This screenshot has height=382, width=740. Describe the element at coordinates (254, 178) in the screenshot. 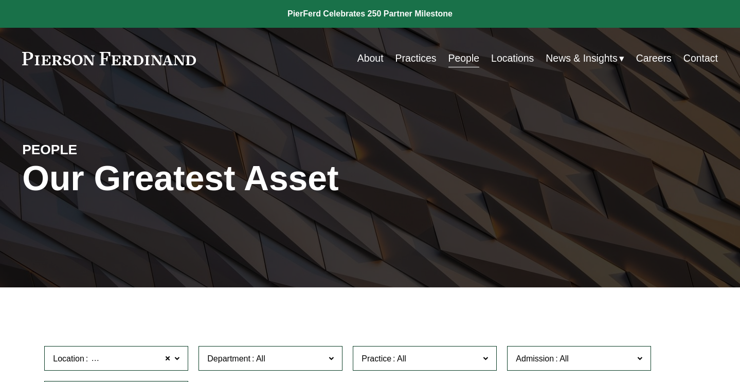

I see `h1: Our Greatest Asset` at that location.